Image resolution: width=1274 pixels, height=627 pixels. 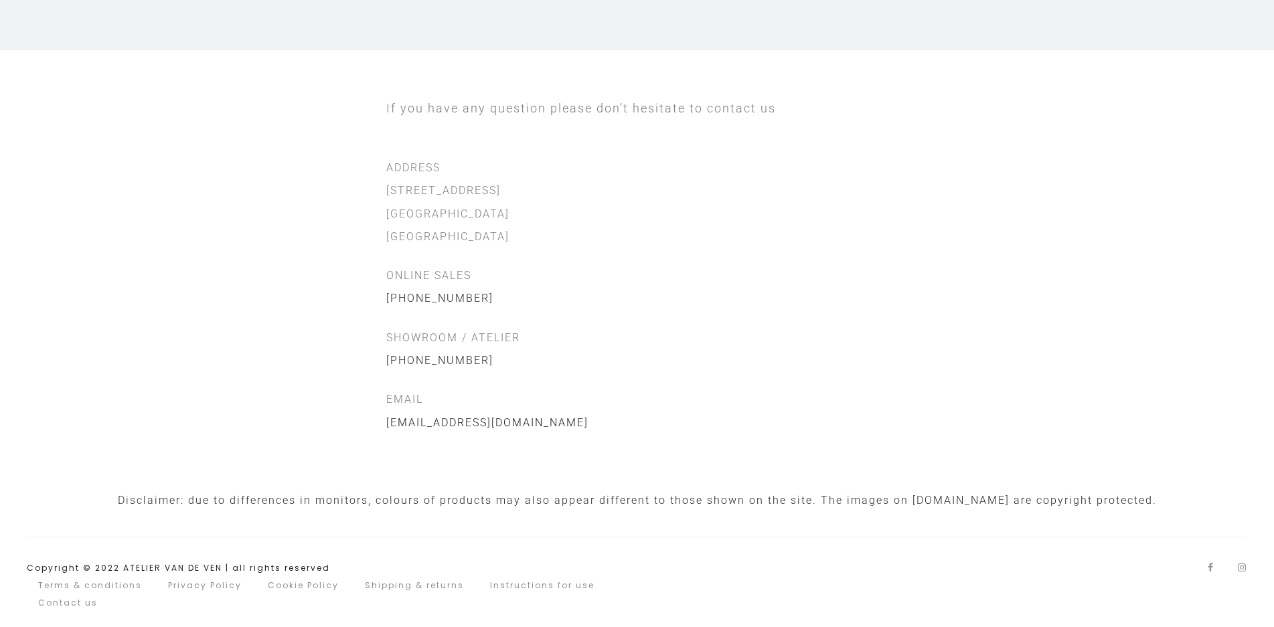 I want to click on a: Cookie Policy, so click(x=303, y=585).